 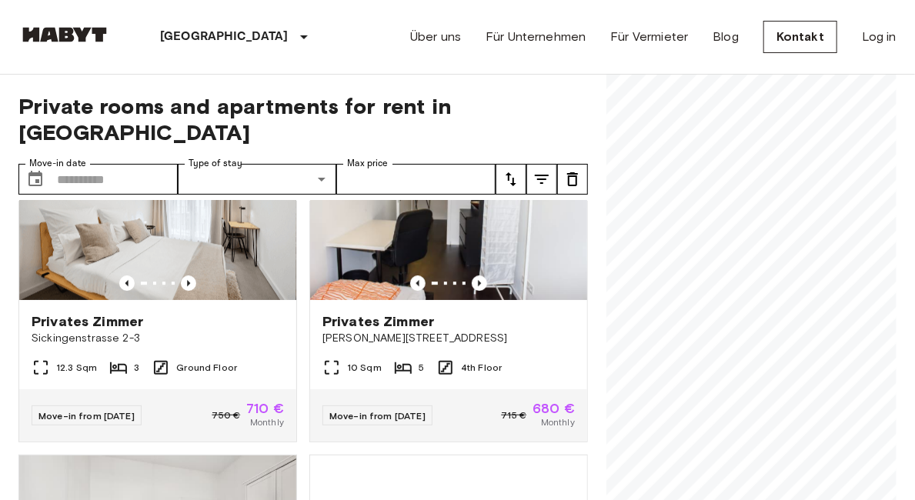 What do you see at coordinates (364, 368) in the screenshot?
I see `span: 10 Sqm` at bounding box center [364, 368].